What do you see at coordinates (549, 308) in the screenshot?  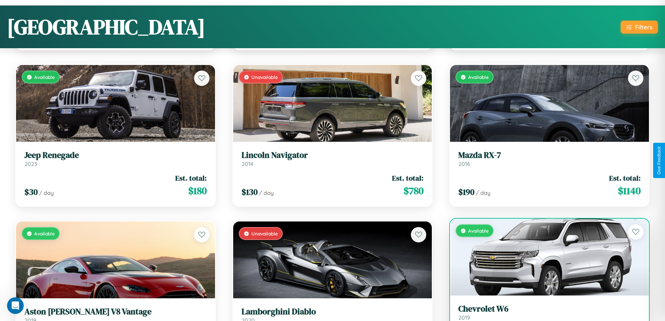 I see `h3: Chevrolet W6` at bounding box center [549, 308].